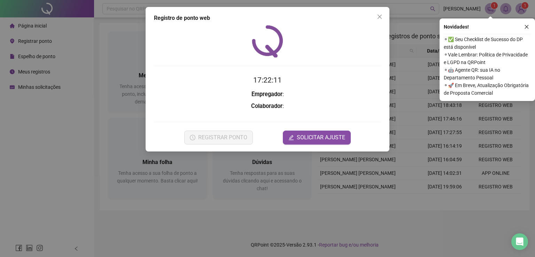 Image resolution: width=535 pixels, height=257 pixels. I want to click on span: ⚬ ✅ Seu Checklist de Sucesso do DP está disponível, so click(487, 43).